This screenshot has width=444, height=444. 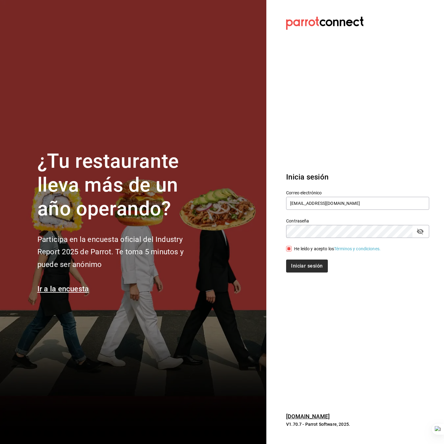 What do you see at coordinates (357, 424) in the screenshot?
I see `p: V1.70.7 - Parrot Software, 2025.` at bounding box center [357, 424].